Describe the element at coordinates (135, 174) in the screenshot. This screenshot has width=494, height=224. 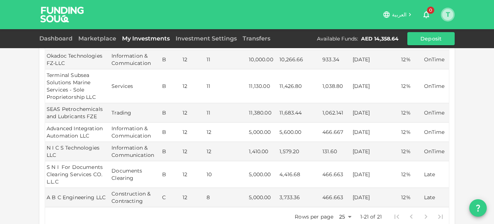
I see `td: Documents Clearing` at that location.